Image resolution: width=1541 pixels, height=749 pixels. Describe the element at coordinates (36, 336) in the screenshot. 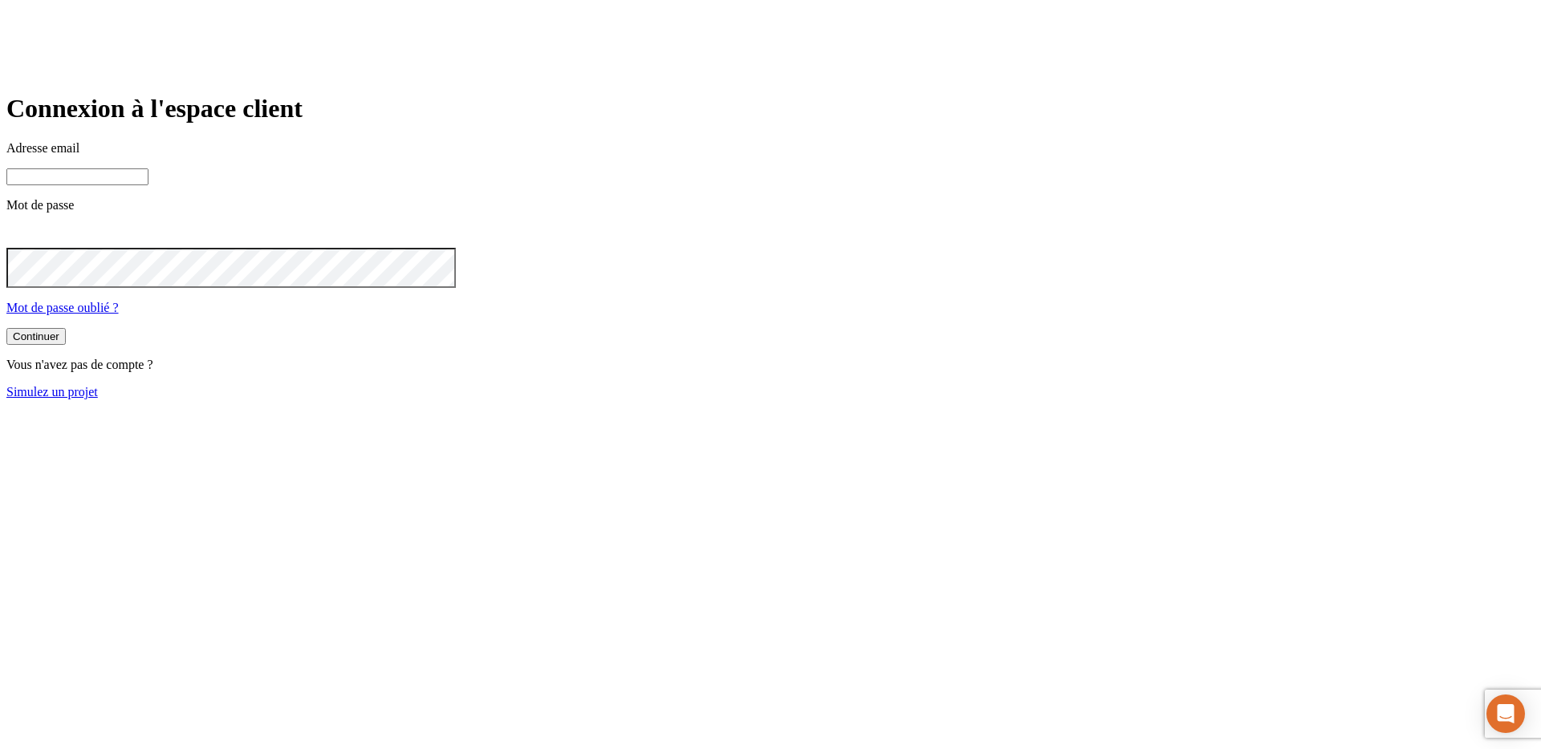

I see `div: Continuer` at that location.